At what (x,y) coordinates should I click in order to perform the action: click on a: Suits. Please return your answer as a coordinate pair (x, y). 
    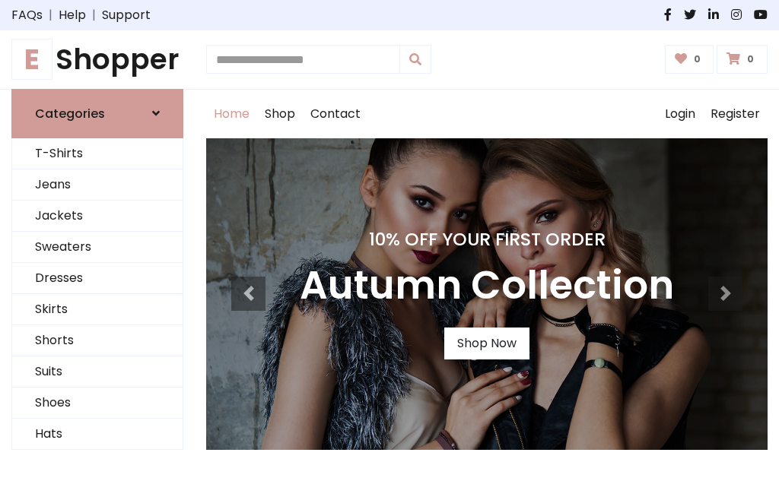
    Looking at the image, I should click on (97, 372).